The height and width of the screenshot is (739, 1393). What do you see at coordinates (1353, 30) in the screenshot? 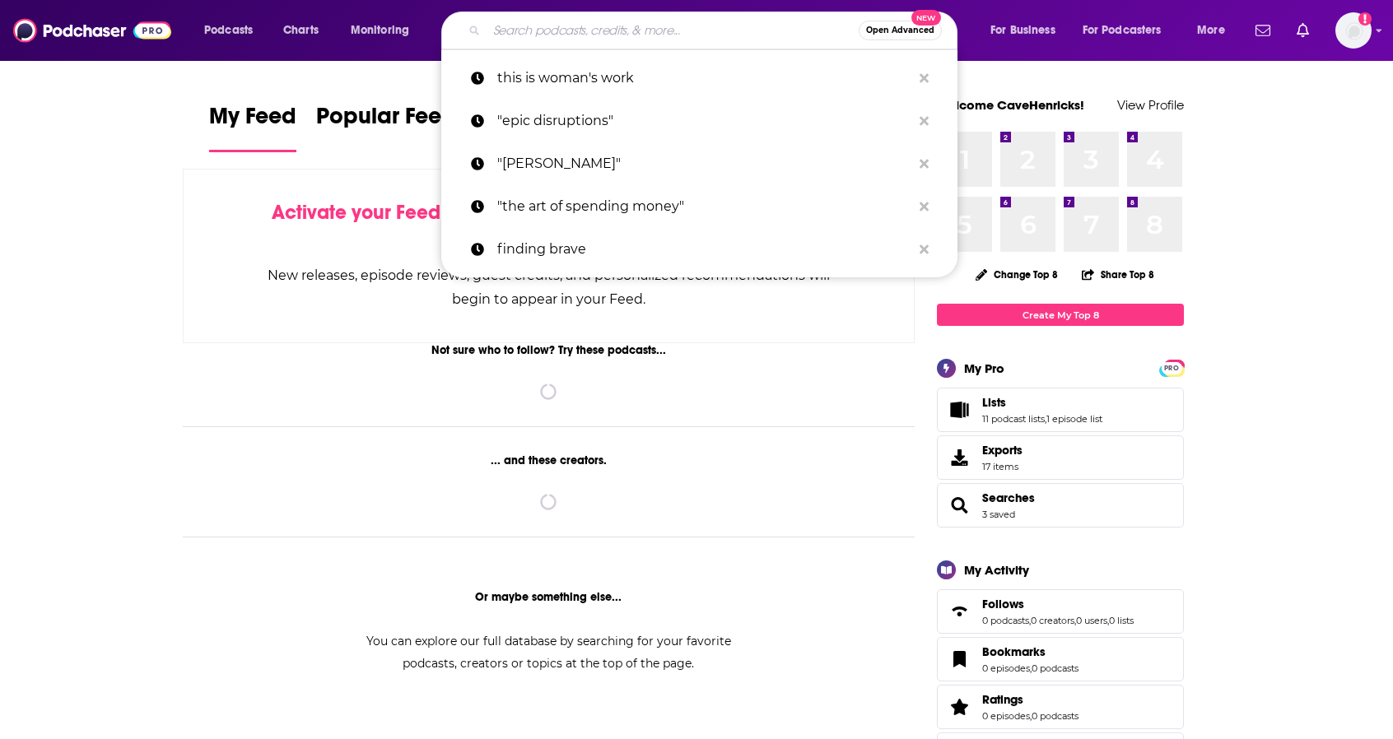
I see `img: User Profile` at bounding box center [1353, 30].